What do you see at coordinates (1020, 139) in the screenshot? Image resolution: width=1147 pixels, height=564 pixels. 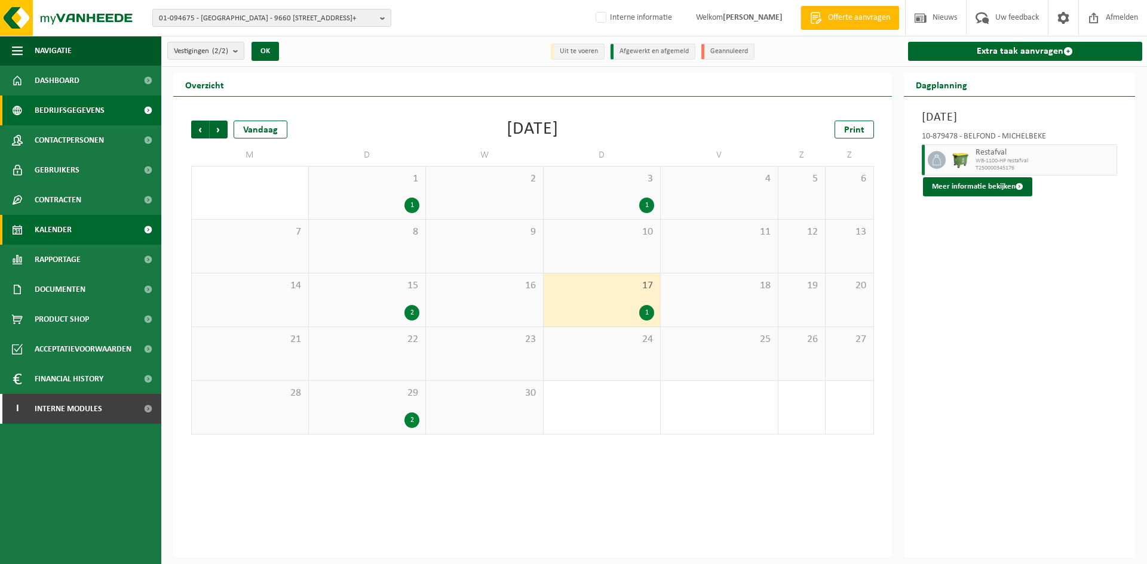 I see `div: 10-879478 - BELFOND - MICHELBEKE` at bounding box center [1020, 139].